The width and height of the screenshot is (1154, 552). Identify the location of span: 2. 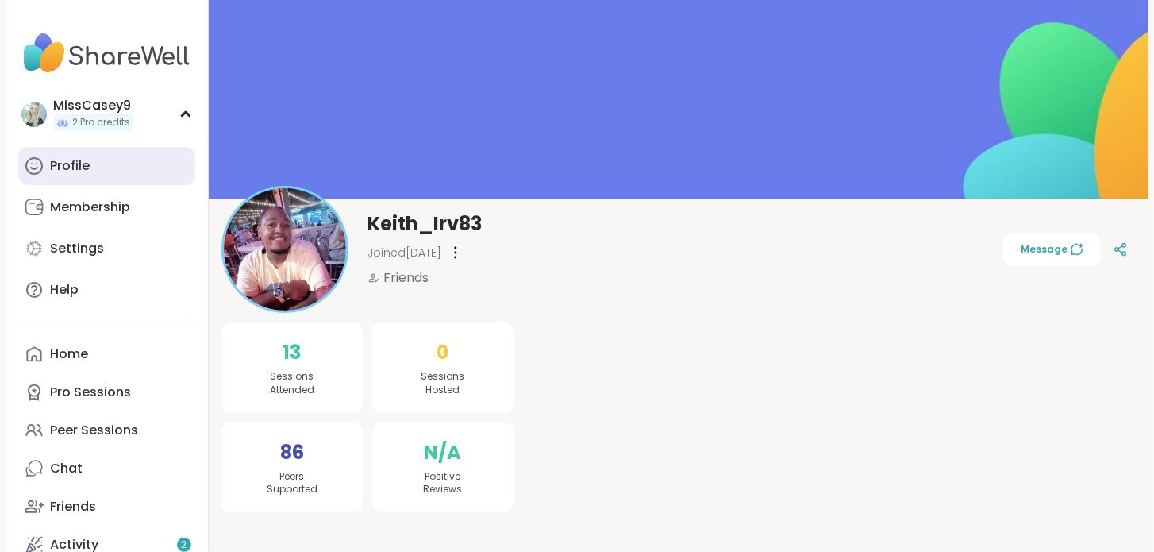
(184, 544).